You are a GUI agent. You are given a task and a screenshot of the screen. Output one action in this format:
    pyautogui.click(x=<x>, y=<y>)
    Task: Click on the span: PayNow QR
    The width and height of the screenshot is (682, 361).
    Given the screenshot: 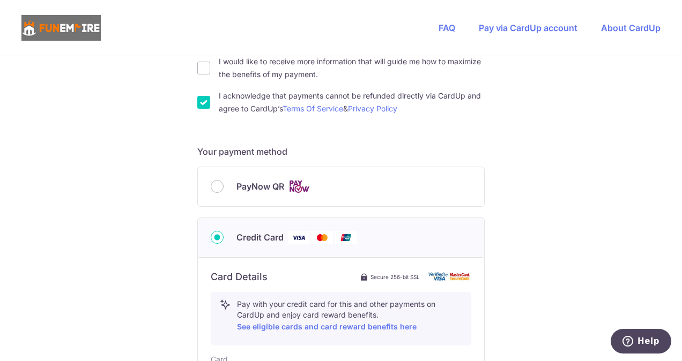 What is the action you would take?
    pyautogui.click(x=260, y=187)
    